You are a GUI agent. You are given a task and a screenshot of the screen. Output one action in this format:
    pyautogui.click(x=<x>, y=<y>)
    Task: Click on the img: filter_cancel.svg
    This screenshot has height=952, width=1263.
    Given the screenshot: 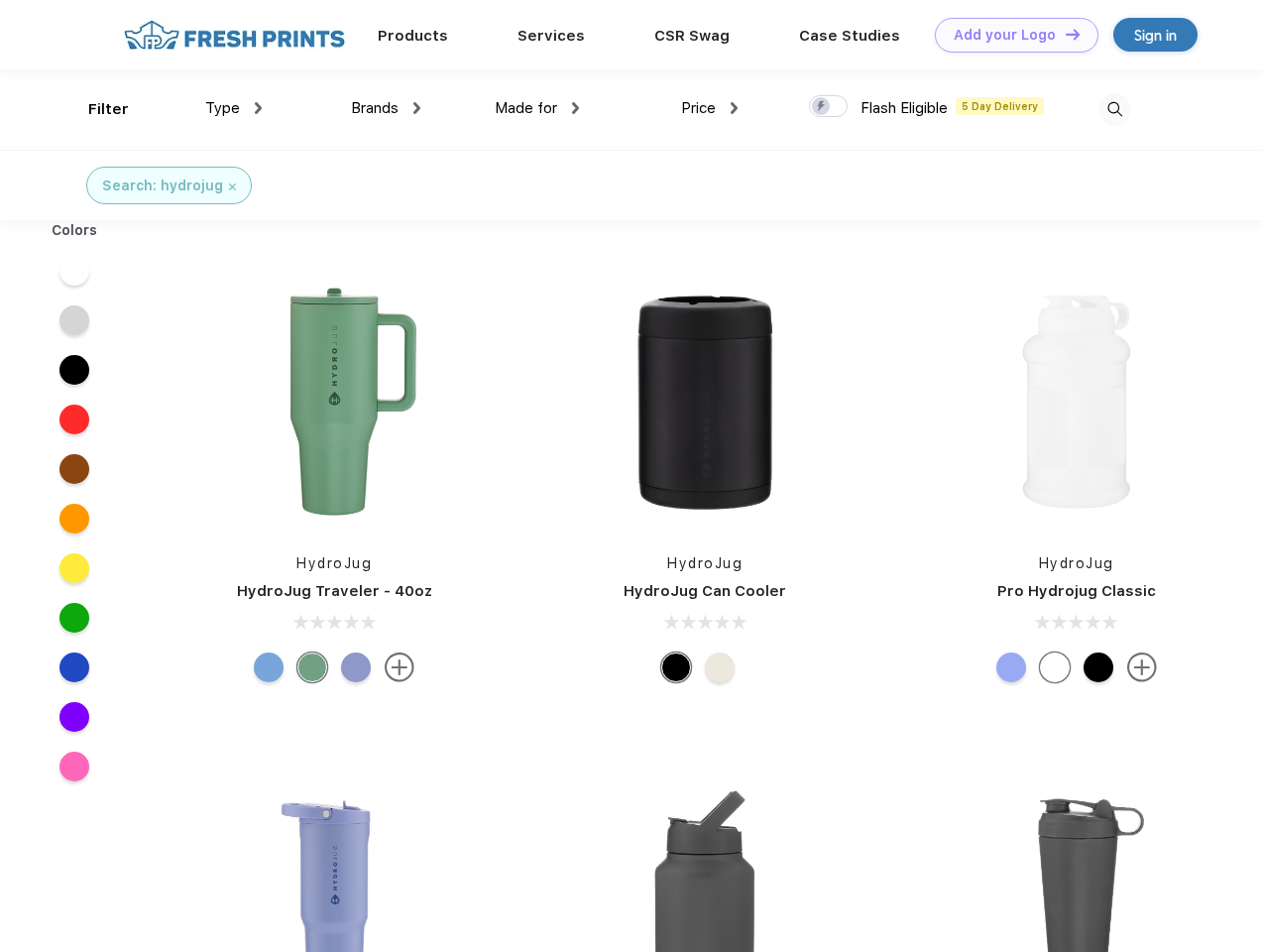 What is the action you would take?
    pyautogui.click(x=232, y=186)
    